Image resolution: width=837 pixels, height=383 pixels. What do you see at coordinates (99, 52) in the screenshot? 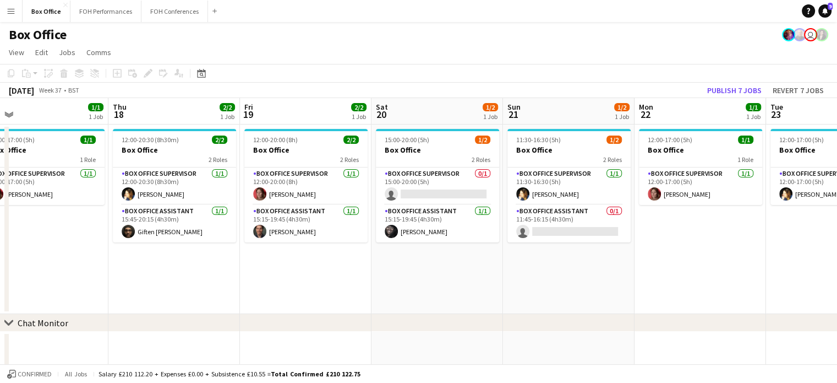
I see `a: Comms` at bounding box center [99, 52].